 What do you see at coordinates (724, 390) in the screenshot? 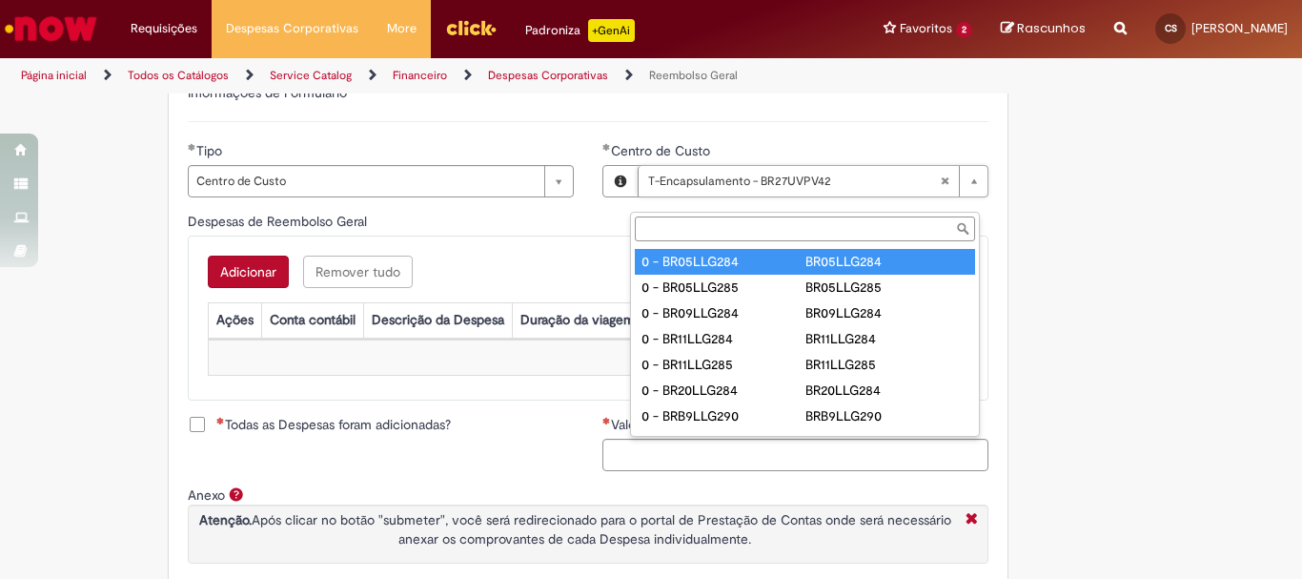
I see `div: 0 - BR20LLG284` at bounding box center [724, 390].